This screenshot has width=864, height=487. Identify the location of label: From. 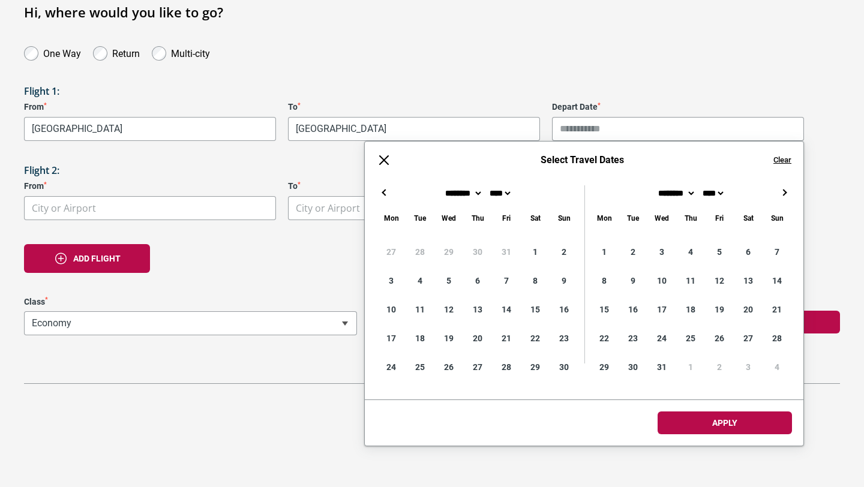
(150, 186).